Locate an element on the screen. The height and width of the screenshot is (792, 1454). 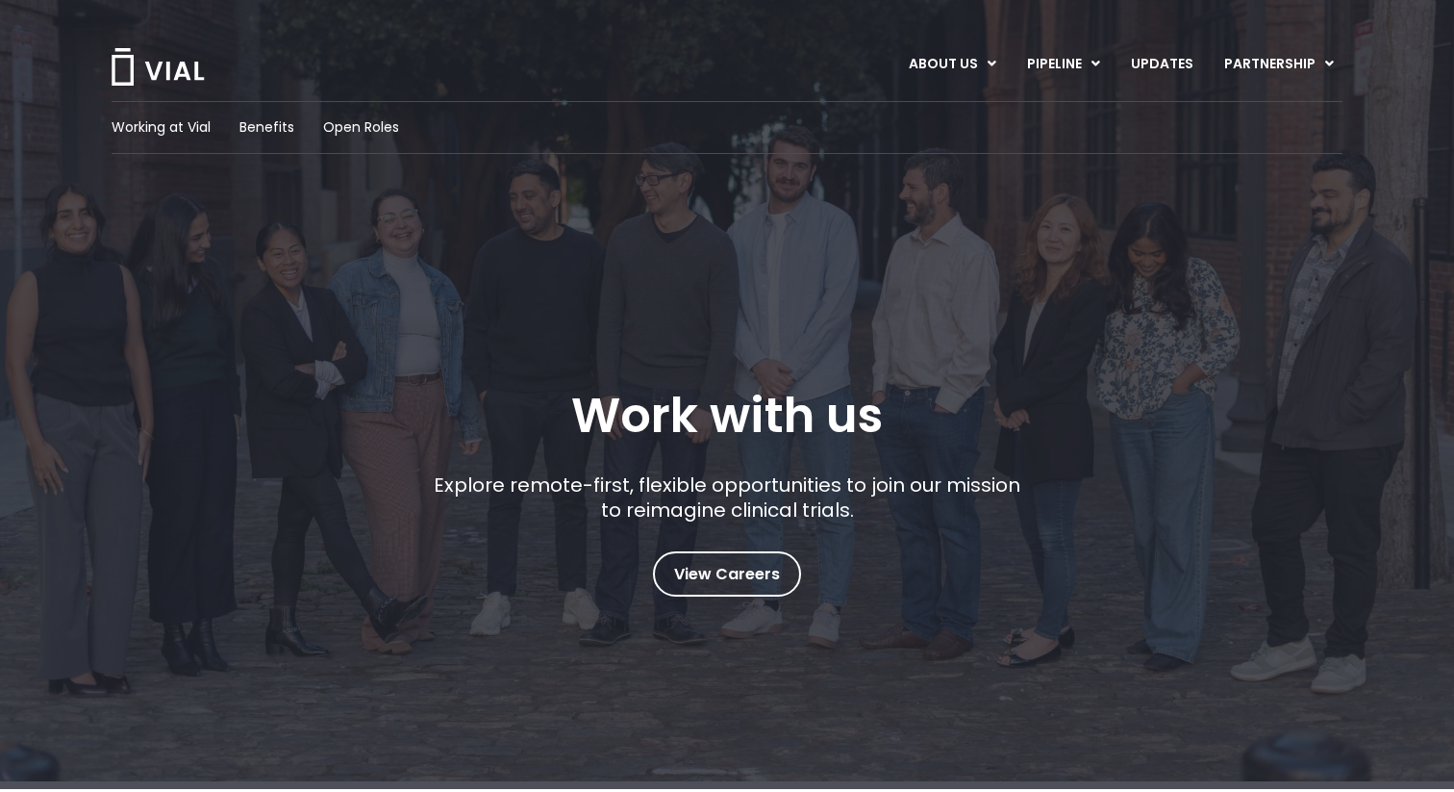
p: Explore remote-first, flexible opportunities to join our mission to reimagine clinical trials. is located at coordinates (727, 497).